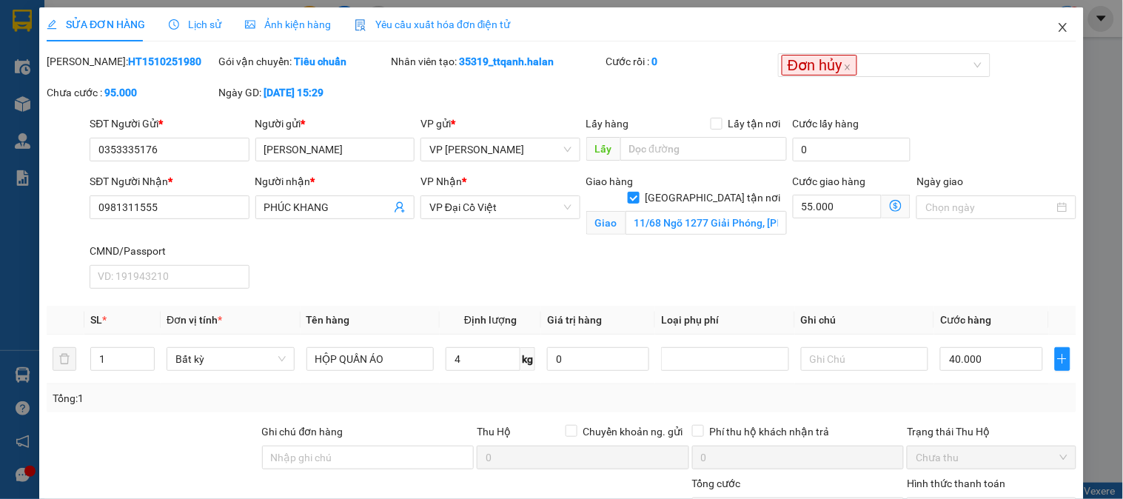 The image size is (1123, 499). I want to click on span: Chuyển khoản ng. gửi, so click(633, 432).